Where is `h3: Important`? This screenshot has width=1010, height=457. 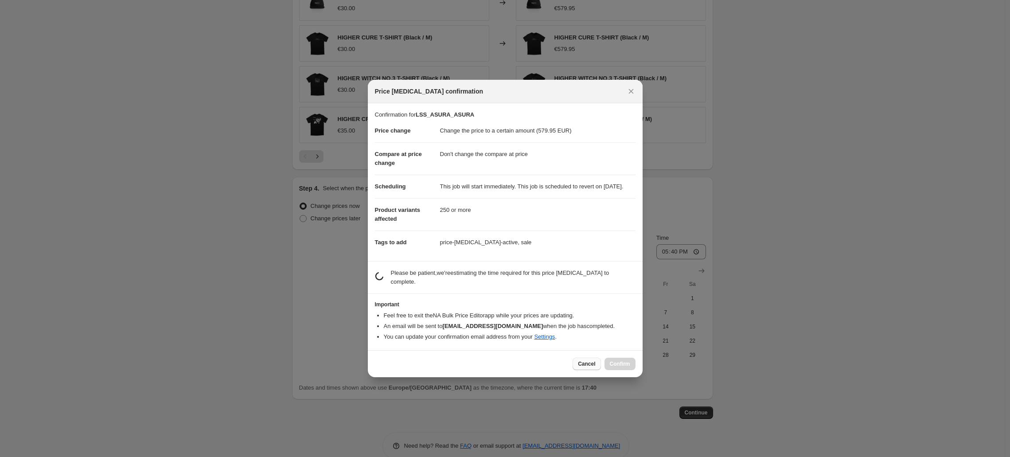
h3: Important is located at coordinates (505, 304).